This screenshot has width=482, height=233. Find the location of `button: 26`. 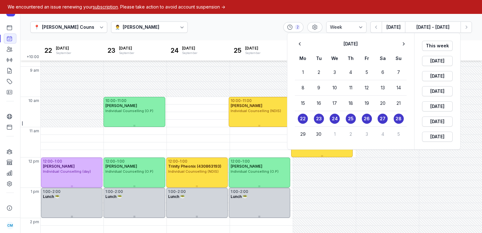

button: 26 is located at coordinates (367, 119).